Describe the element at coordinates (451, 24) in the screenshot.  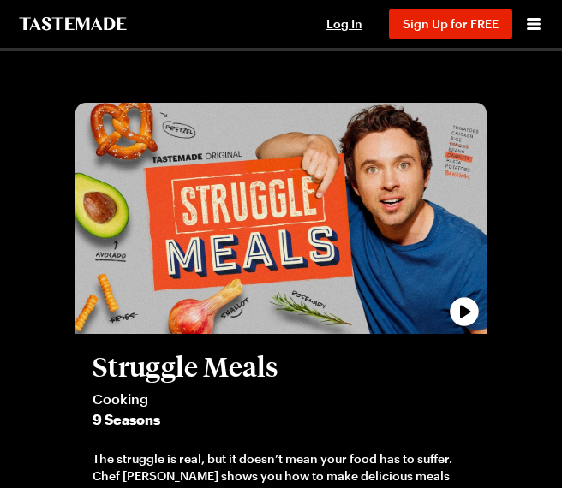
I see `button: Sign Up for FREE` at that location.